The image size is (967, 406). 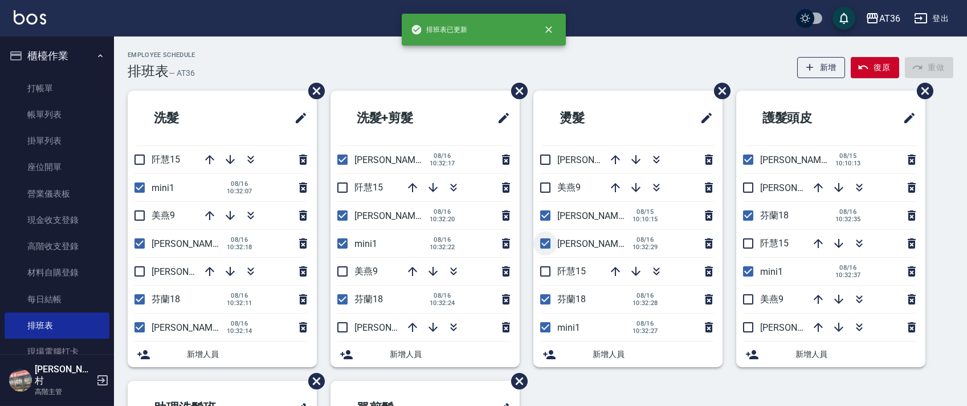 What do you see at coordinates (848, 219) in the screenshot?
I see `span: 10:32:35` at bounding box center [848, 219].